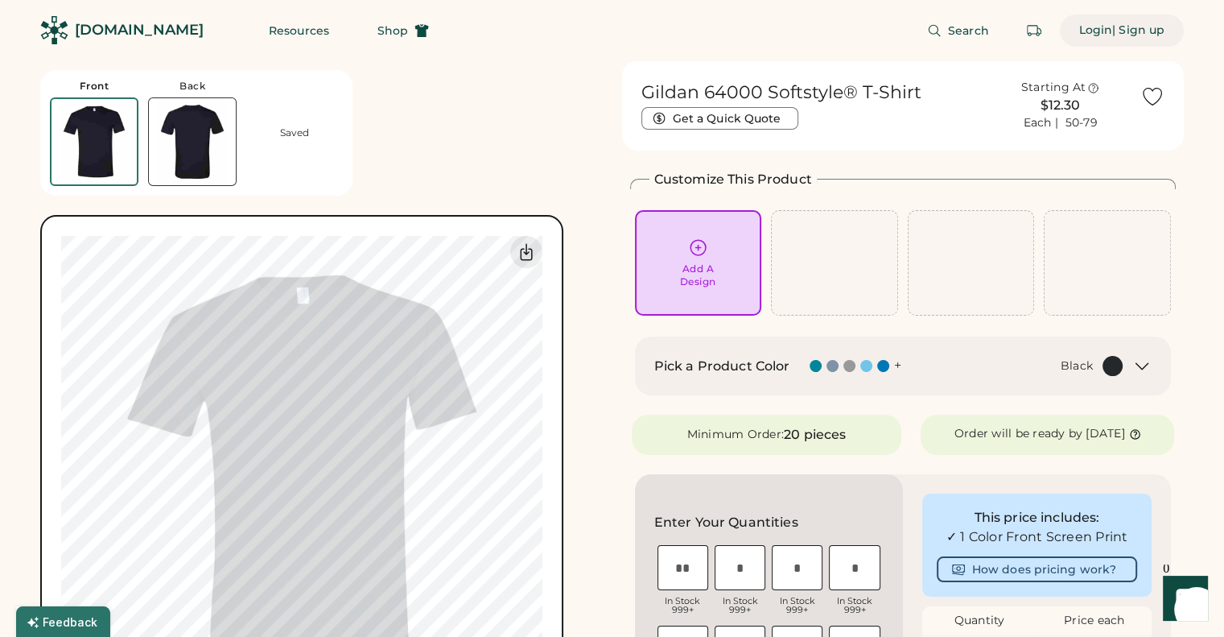 This screenshot has height=637, width=1224. What do you see at coordinates (1037, 537) in the screenshot?
I see `div: ✓ 1 Color Front Screen Print` at bounding box center [1037, 537].